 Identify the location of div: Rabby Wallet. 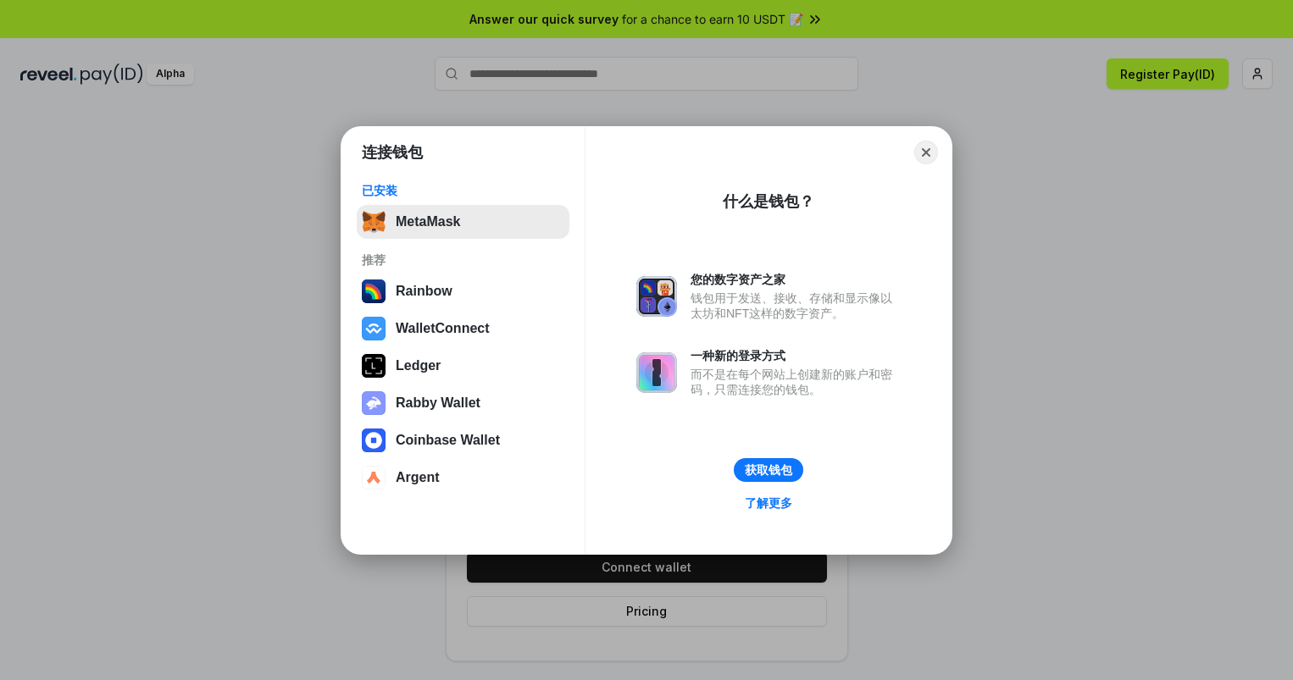
(438, 403).